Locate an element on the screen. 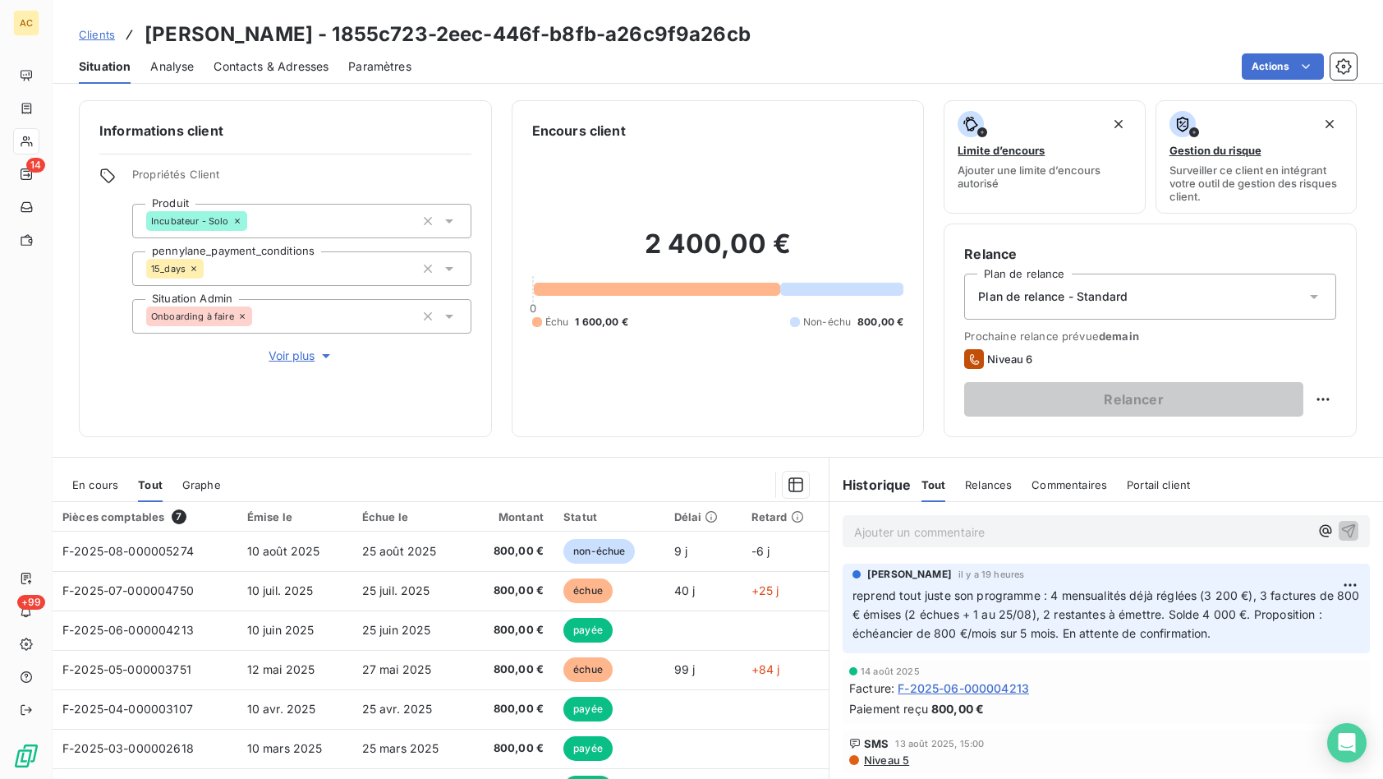  span: 10 avr. 2025 is located at coordinates (282, 708).